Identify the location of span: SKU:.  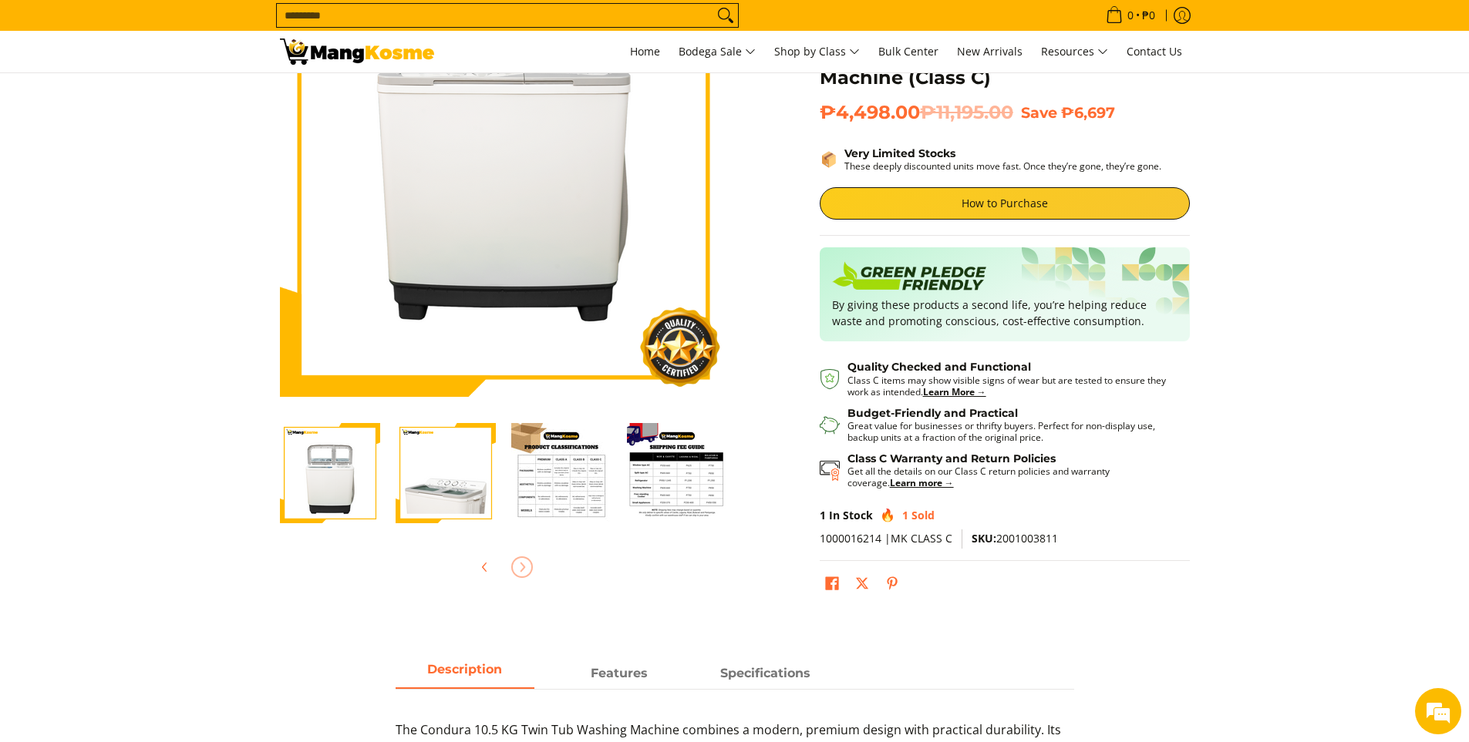
(984, 538).